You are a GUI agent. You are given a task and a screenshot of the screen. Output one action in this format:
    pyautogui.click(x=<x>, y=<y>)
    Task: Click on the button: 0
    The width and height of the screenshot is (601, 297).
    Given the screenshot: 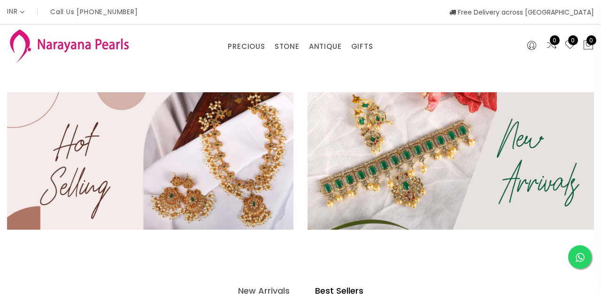 What is the action you would take?
    pyautogui.click(x=589, y=46)
    